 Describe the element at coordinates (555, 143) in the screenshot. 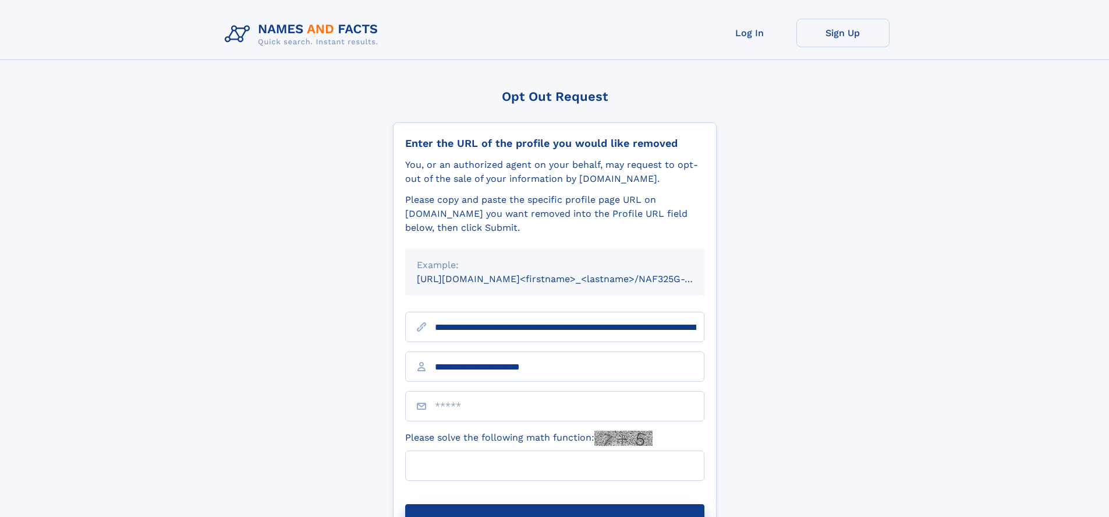

I see `div: Enter the URL of the profile you would like removed` at that location.